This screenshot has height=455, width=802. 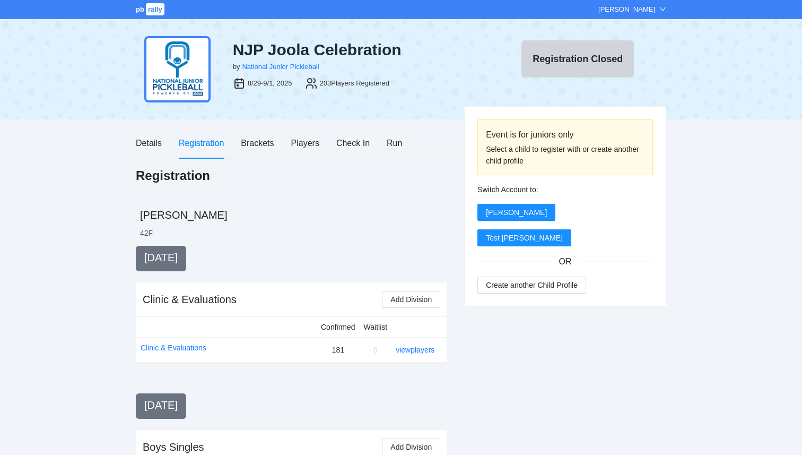 I want to click on a: Clinic & Evaluations, so click(x=173, y=347).